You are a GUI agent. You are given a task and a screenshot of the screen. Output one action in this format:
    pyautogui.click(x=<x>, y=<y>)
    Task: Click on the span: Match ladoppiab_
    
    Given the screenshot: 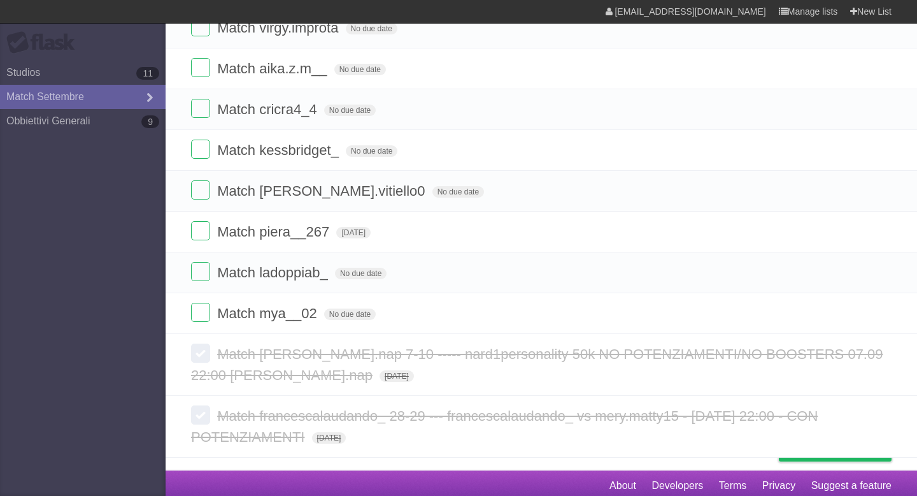 What is the action you would take?
    pyautogui.click(x=274, y=272)
    